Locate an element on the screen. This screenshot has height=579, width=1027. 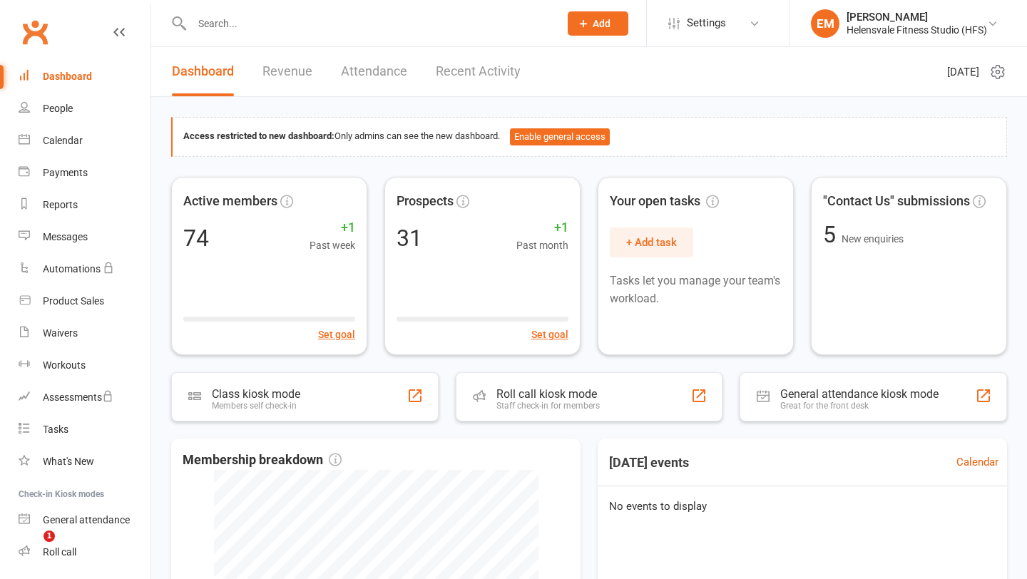
a: Waivers is located at coordinates (84, 333).